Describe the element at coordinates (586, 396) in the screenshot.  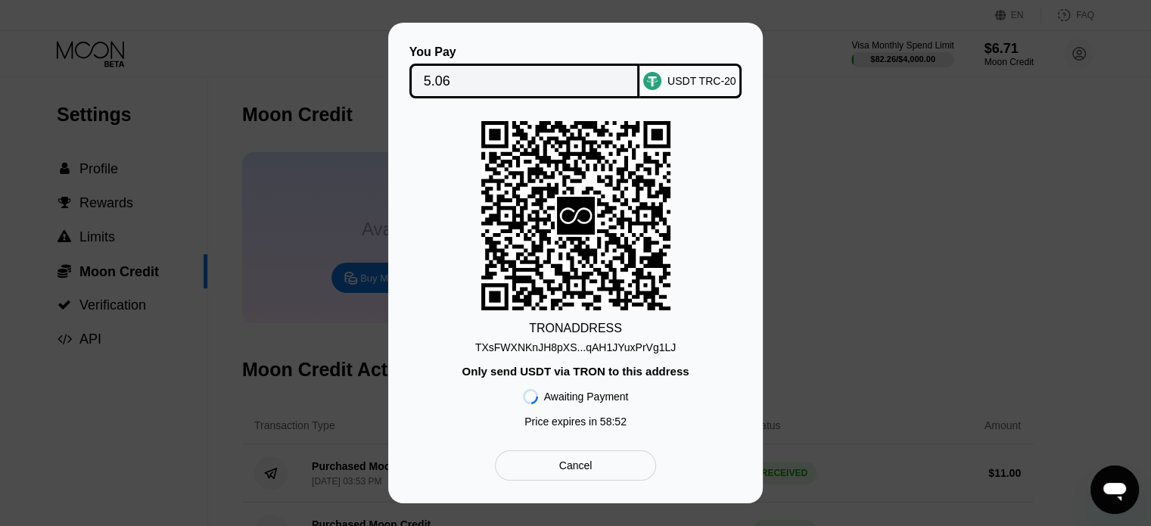
I see `div: Awaiting Payment` at that location.